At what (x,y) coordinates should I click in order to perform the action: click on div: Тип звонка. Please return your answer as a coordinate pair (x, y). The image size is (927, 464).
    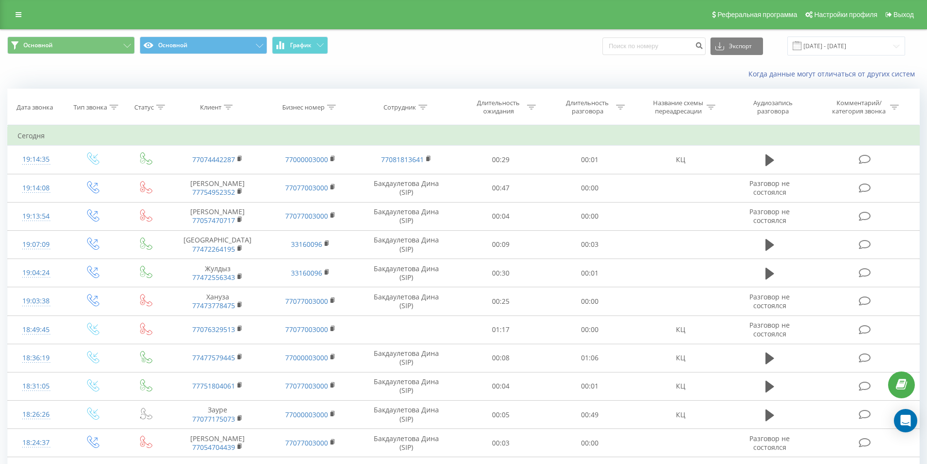
    Looking at the image, I should click on (90, 107).